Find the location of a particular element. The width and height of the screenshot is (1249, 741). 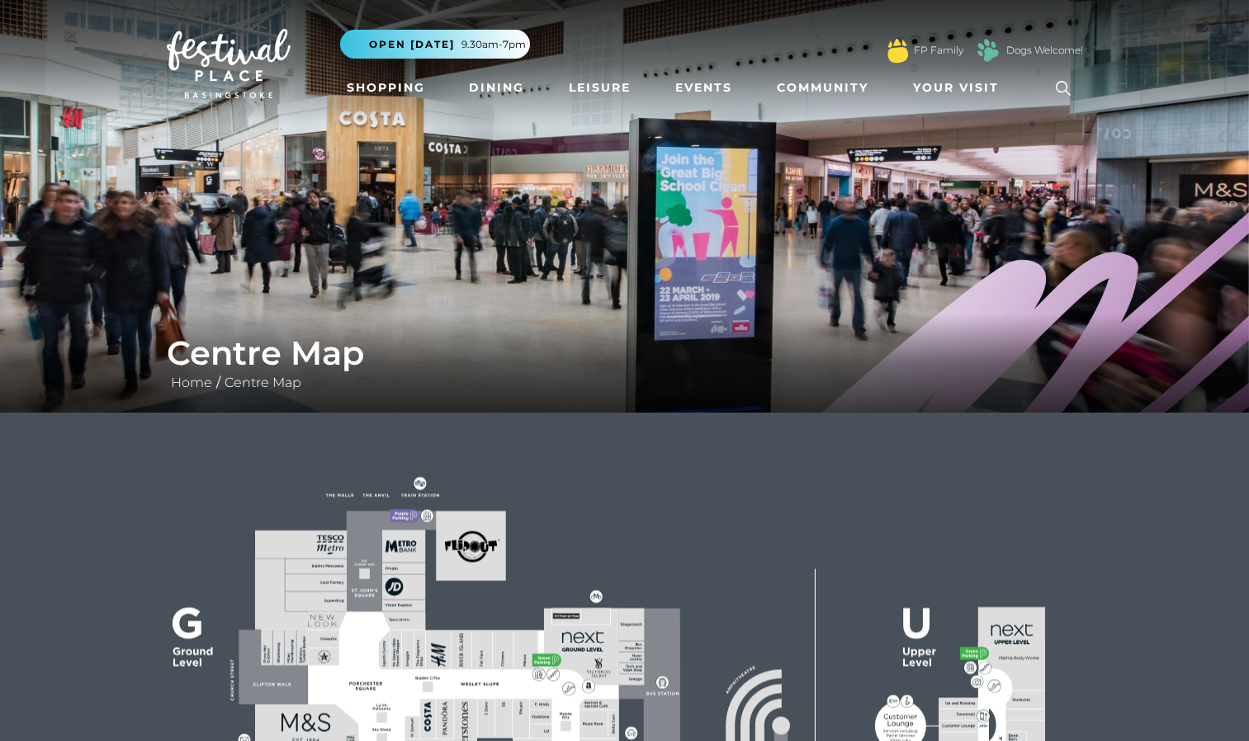

span: 9.30am-7pm is located at coordinates (494, 45).